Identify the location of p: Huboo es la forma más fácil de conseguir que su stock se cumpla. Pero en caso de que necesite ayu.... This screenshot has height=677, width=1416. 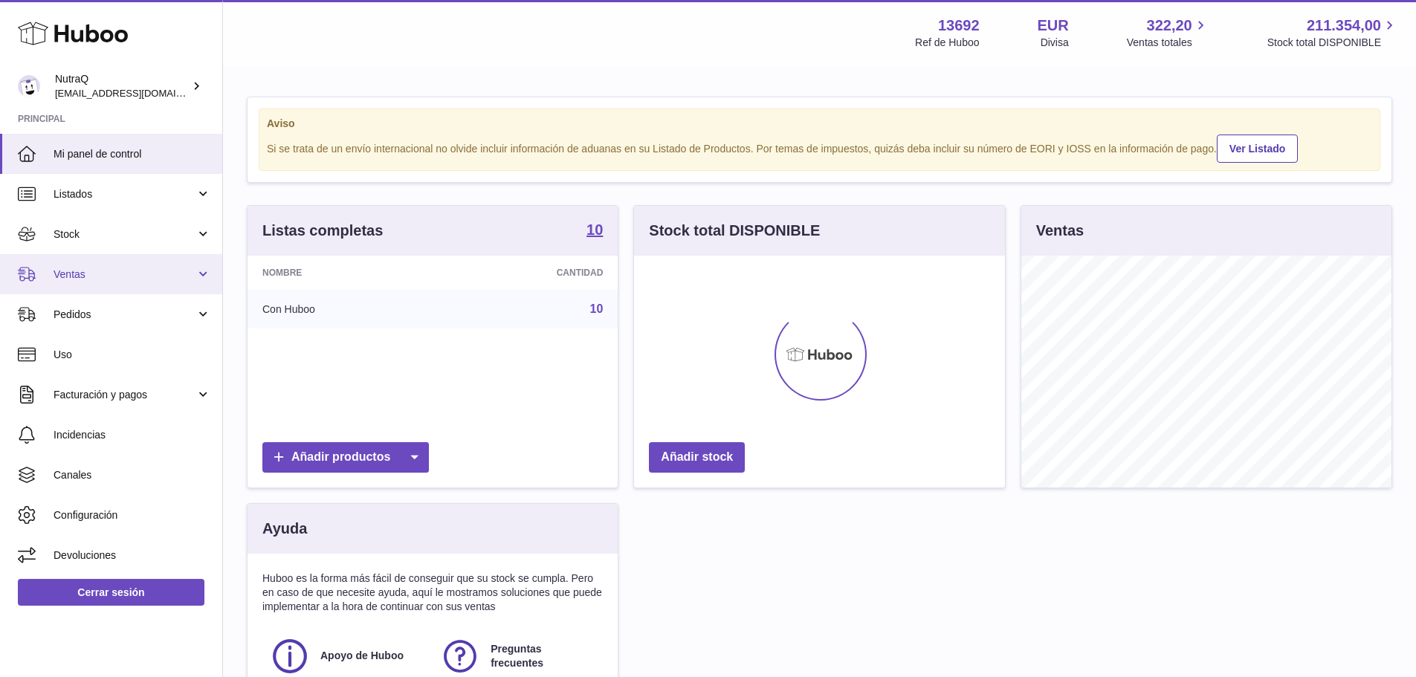
(433, 592).